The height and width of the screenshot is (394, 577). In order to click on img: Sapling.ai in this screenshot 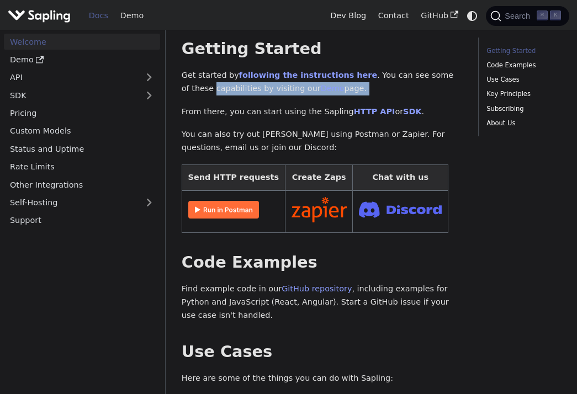, I will do `click(39, 15)`.